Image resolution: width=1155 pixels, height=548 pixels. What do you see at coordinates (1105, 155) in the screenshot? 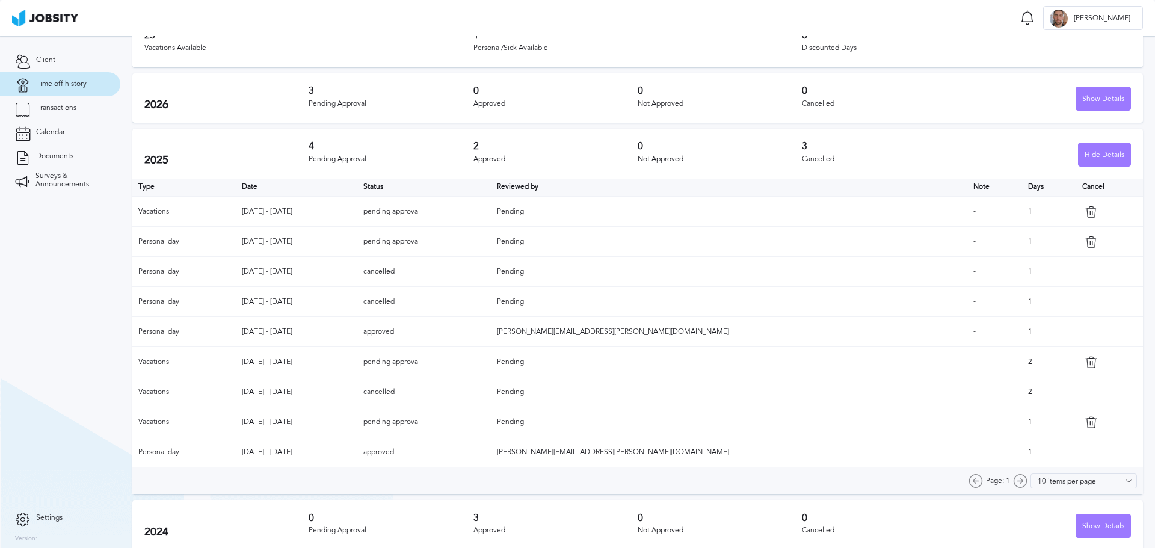
I see `div: Hide Details` at bounding box center [1105, 155].